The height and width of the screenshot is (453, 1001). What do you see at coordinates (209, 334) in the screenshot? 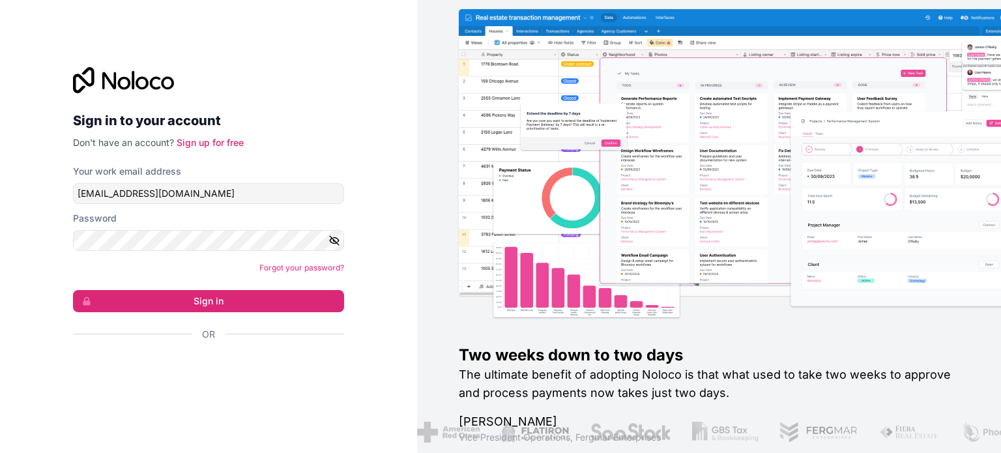
I see `span: Or` at bounding box center [209, 334].